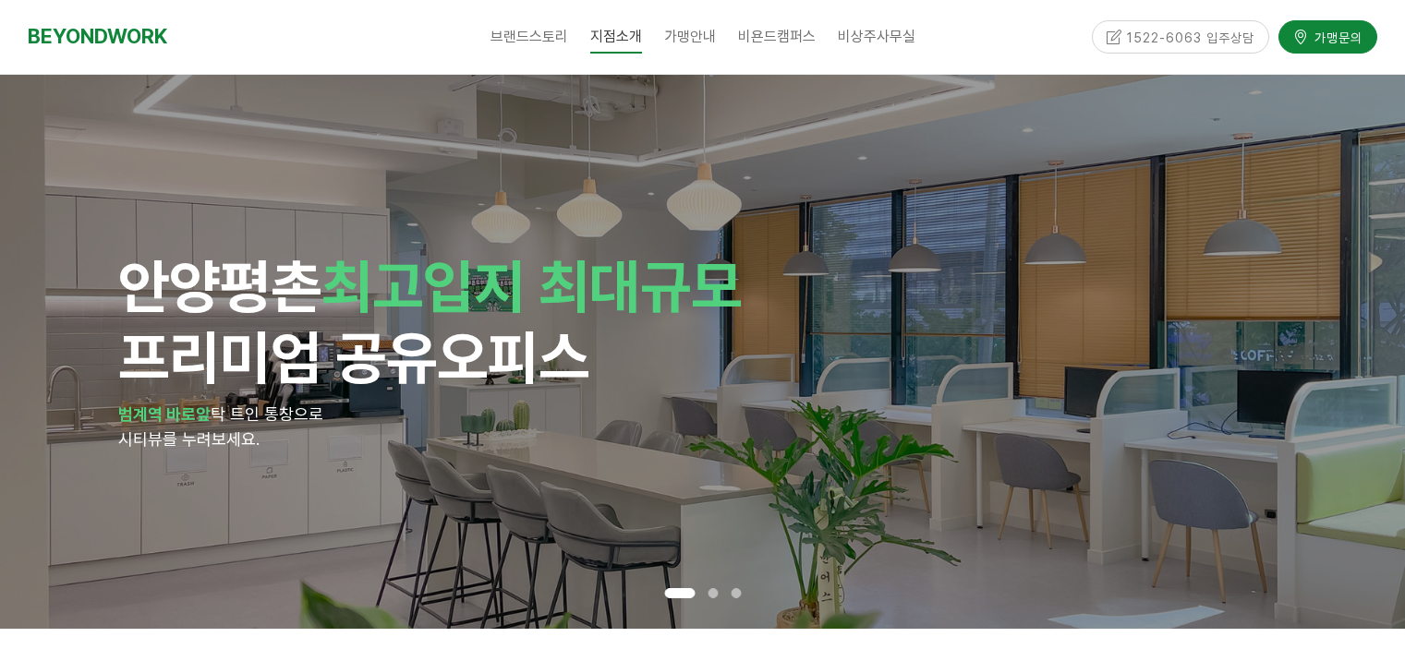  What do you see at coordinates (271, 286) in the screenshot?
I see `span: 평촌` at bounding box center [271, 286].